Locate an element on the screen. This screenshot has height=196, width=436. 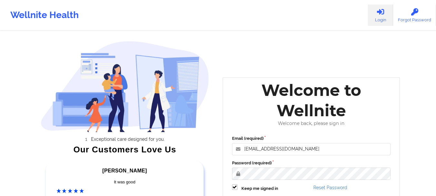
label: Keep me signed in is located at coordinates (260, 188).